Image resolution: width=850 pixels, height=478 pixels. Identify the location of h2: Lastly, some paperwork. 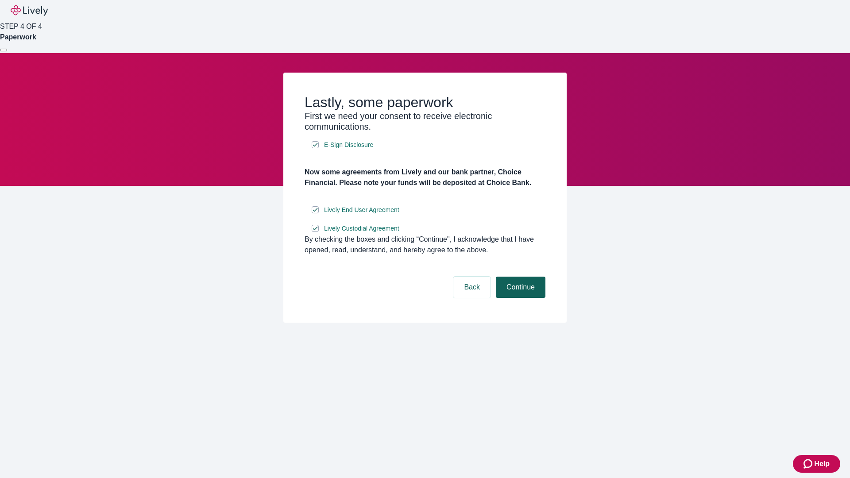
(425, 102).